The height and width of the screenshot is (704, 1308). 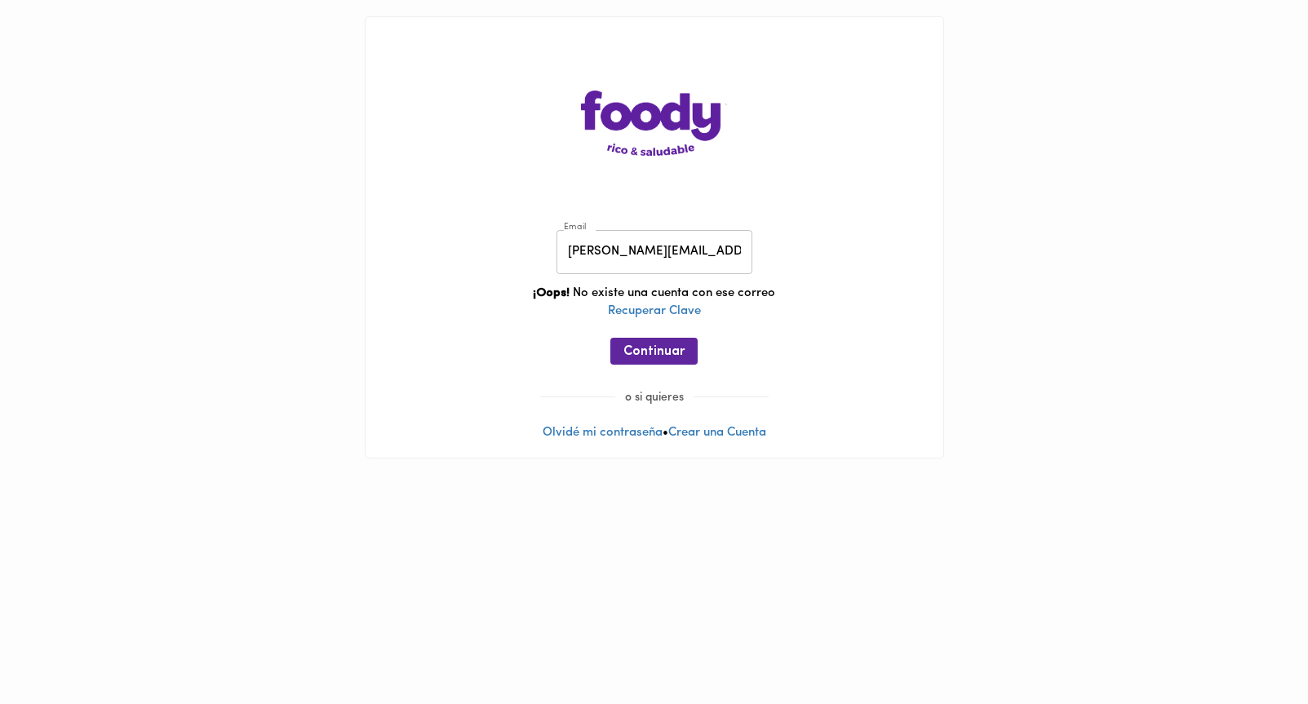 What do you see at coordinates (653, 351) in the screenshot?
I see `button: Continuar` at bounding box center [653, 351].